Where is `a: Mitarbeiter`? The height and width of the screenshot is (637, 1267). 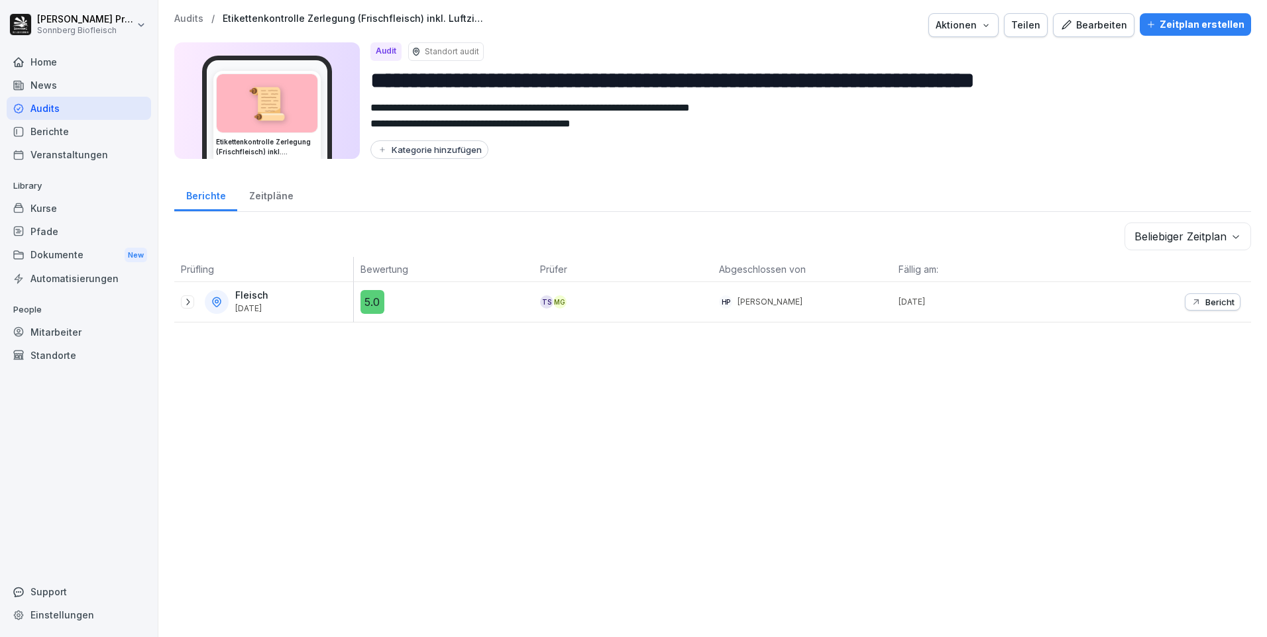 a: Mitarbeiter is located at coordinates (79, 332).